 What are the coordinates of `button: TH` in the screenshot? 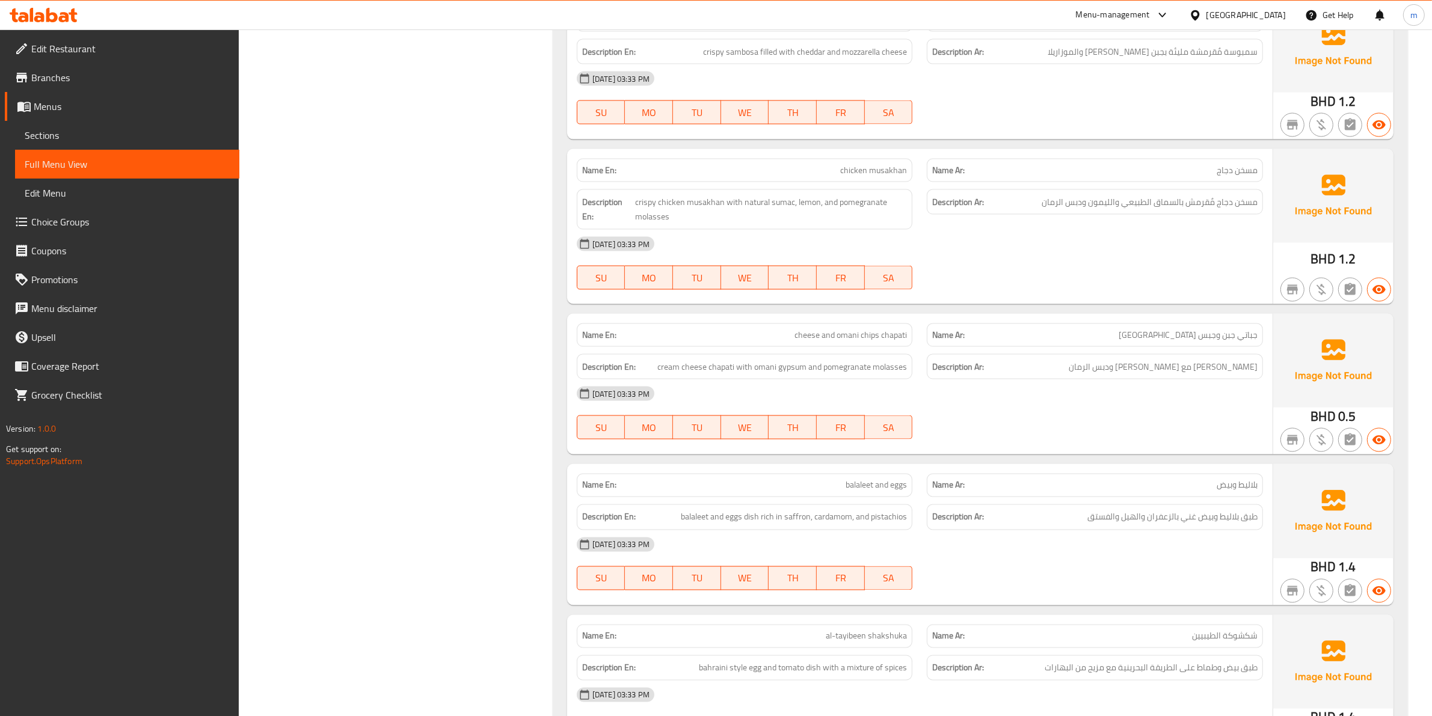 It's located at (793, 112).